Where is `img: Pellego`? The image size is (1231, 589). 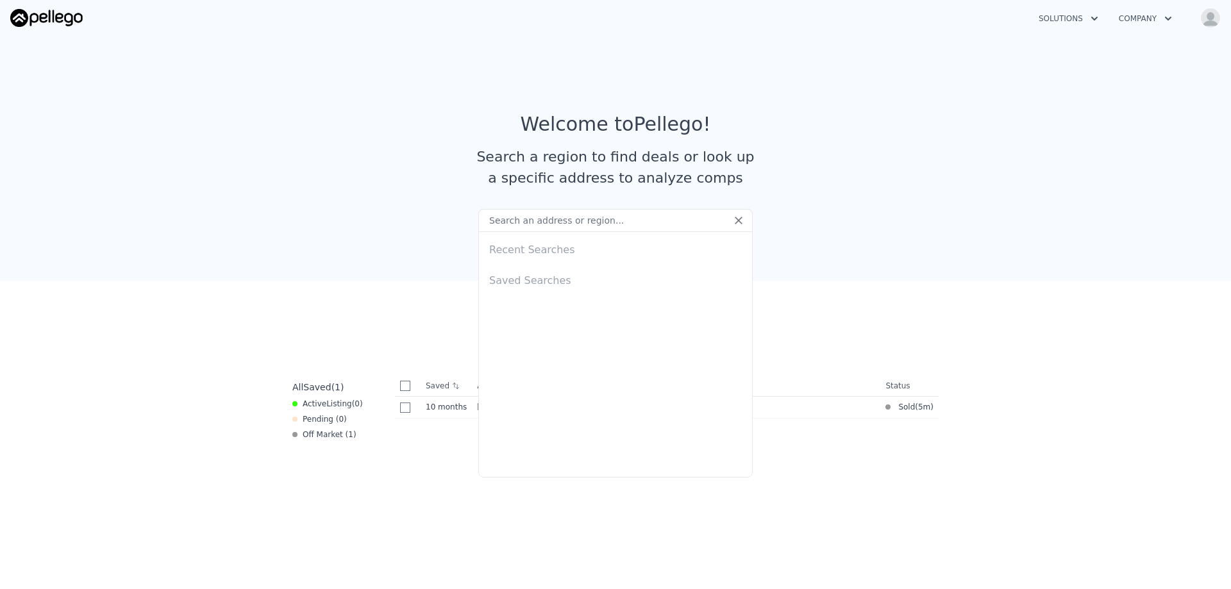 img: Pellego is located at coordinates (46, 18).